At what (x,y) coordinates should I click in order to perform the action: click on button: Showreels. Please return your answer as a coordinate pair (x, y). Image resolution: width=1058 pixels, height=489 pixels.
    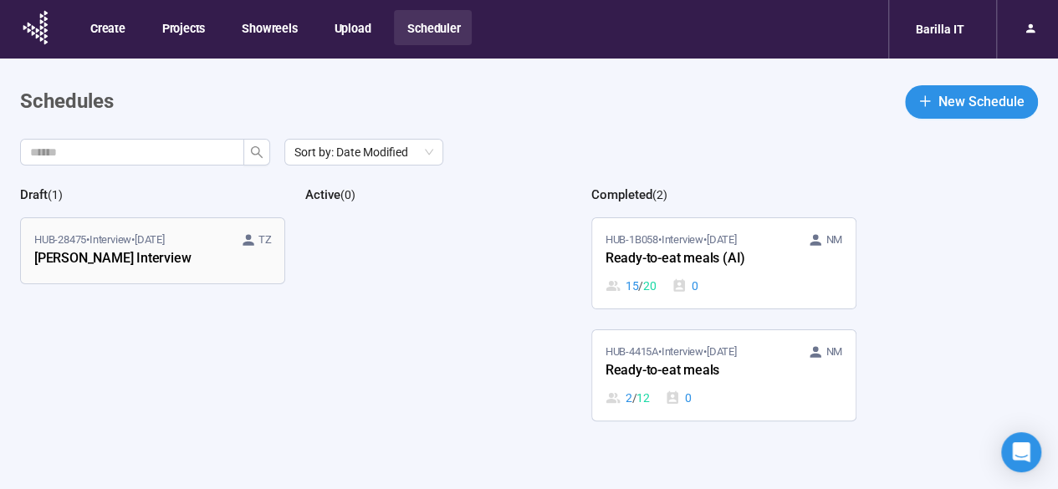
    Looking at the image, I should click on (269, 28).